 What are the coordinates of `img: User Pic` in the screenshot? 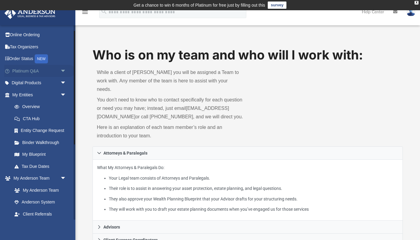 It's located at (411, 12).